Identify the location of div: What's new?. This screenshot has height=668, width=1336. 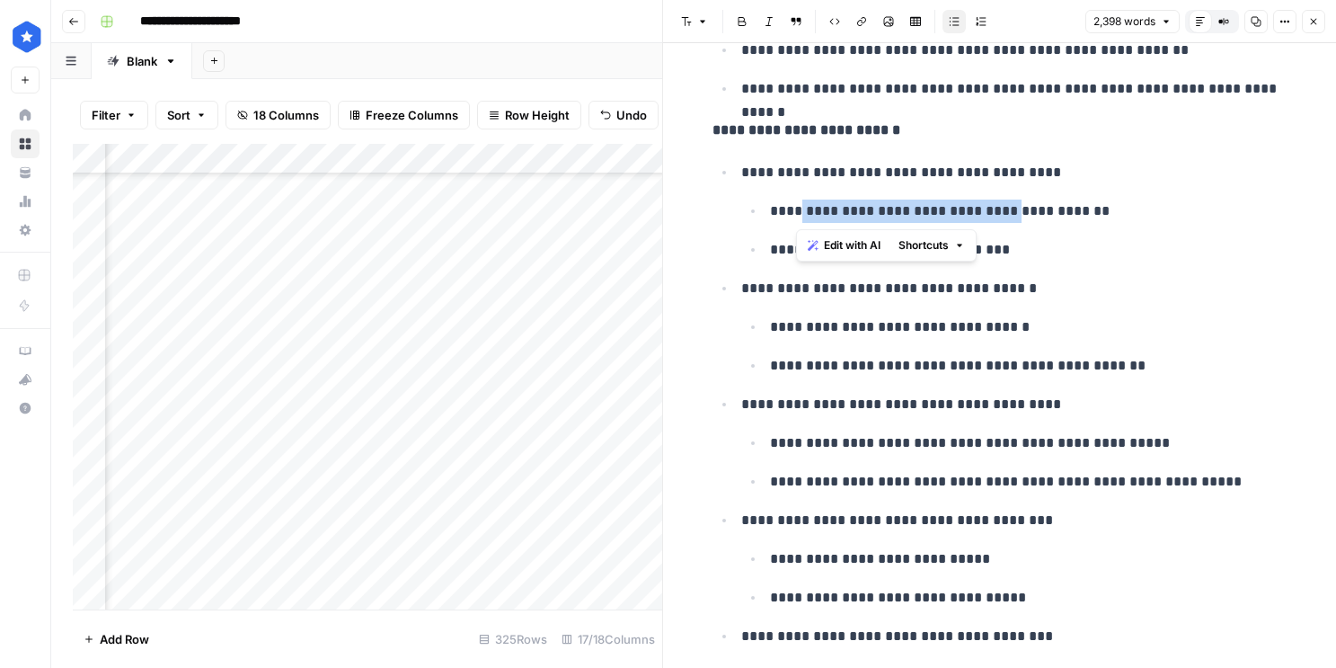
(25, 379).